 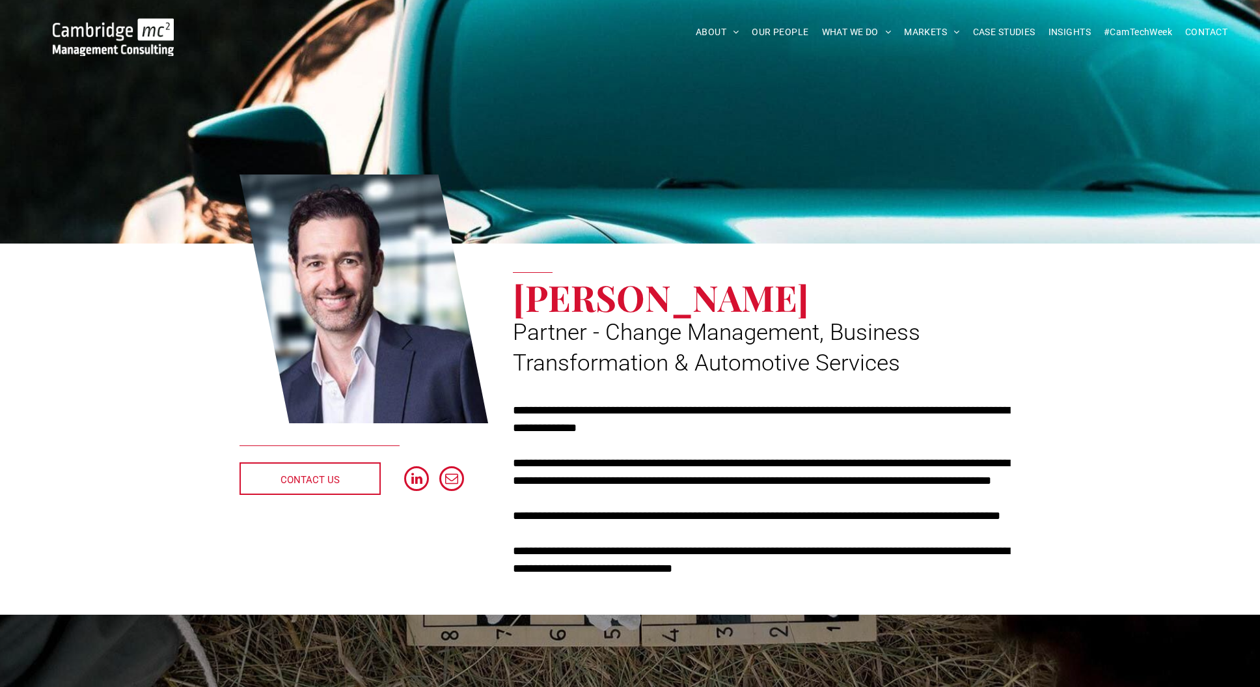 What do you see at coordinates (452, 480) in the screenshot?
I see `a: email` at bounding box center [452, 480].